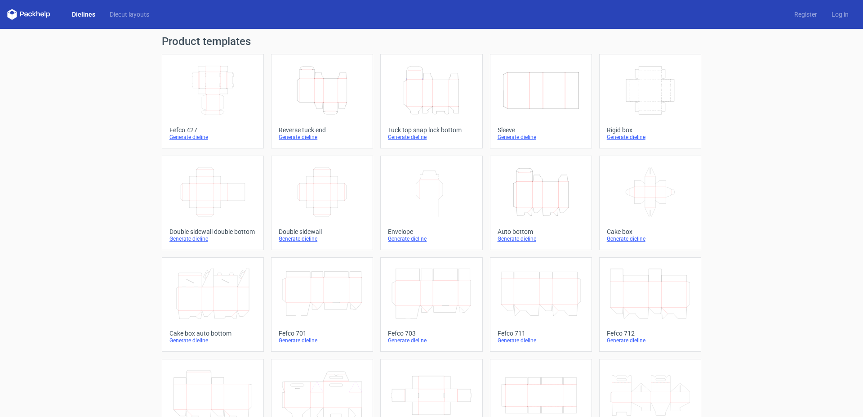 This screenshot has height=417, width=863. What do you see at coordinates (130, 14) in the screenshot?
I see `a: Diecut layouts` at bounding box center [130, 14].